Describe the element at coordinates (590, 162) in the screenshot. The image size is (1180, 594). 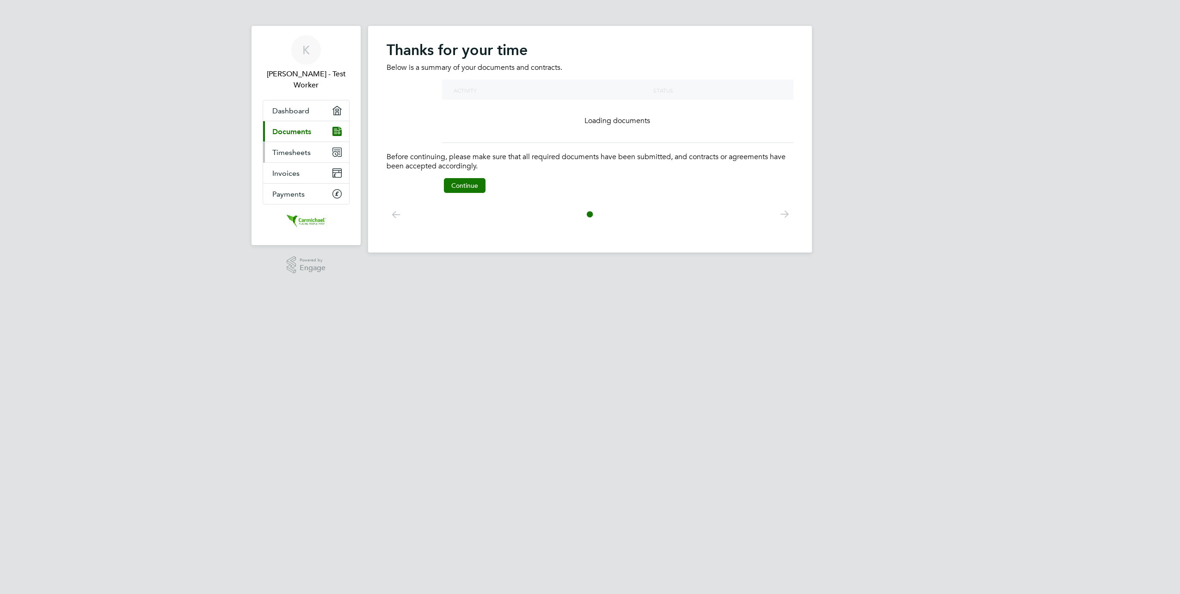
I see `p: Before continuing, please make sure that all required documents have been submitted, and contract...` at that location.